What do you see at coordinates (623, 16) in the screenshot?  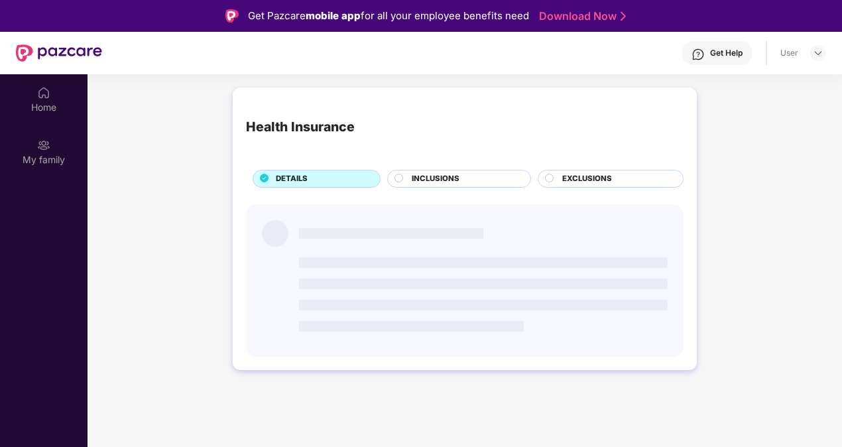 I see `img: Stroke` at bounding box center [623, 16].